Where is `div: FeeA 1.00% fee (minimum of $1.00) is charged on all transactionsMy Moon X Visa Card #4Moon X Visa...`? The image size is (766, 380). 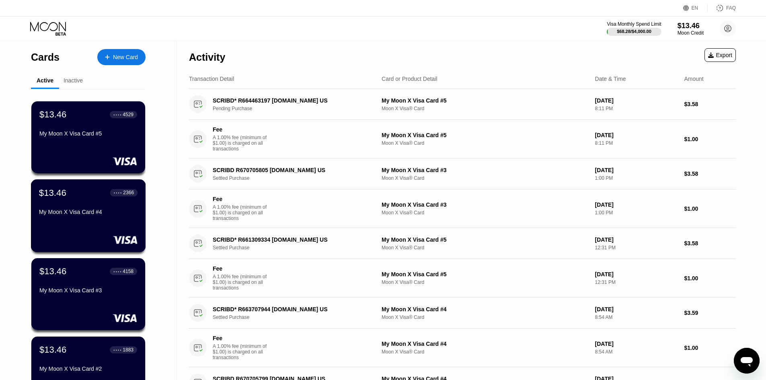
div: FeeA 1.00% fee (minimum of $1.00) is charged on all transactionsMy Moon X Visa Card #4Moon X Visa... is located at coordinates (463, 348).